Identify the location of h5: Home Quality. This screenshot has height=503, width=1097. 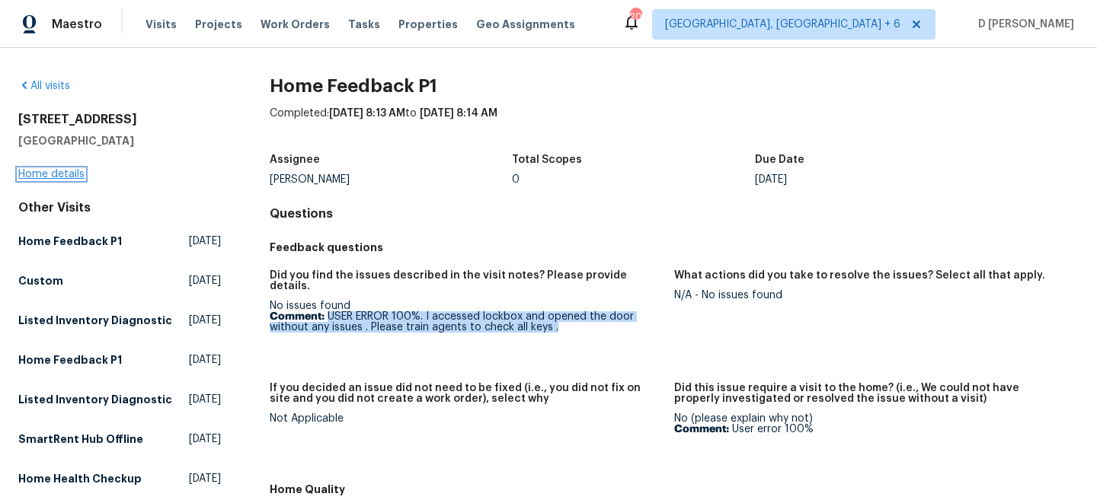
(674, 490).